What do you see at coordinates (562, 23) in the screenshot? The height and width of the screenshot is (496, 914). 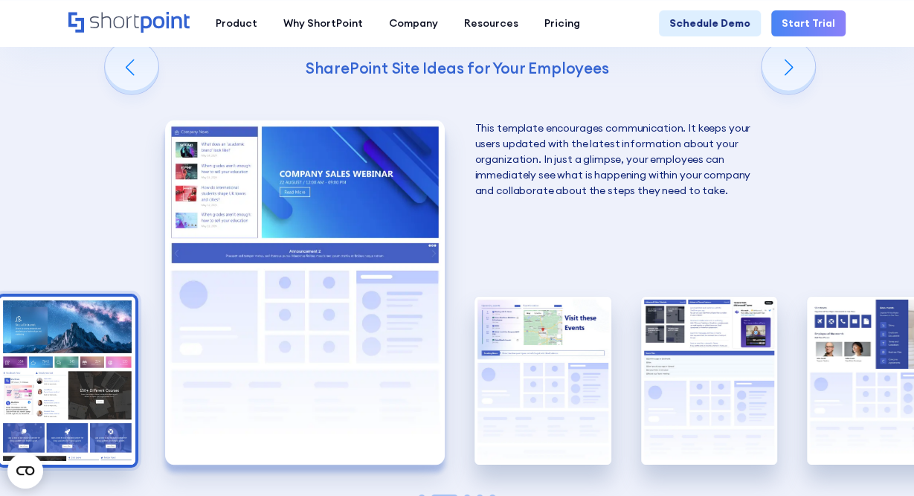 I see `div: Pricing` at bounding box center [562, 23].